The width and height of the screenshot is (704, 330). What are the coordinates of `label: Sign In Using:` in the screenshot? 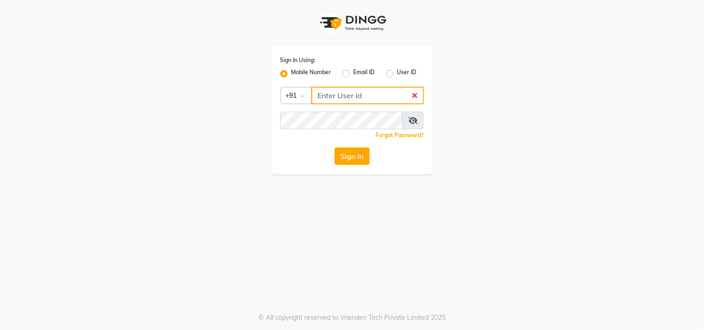 It's located at (298, 60).